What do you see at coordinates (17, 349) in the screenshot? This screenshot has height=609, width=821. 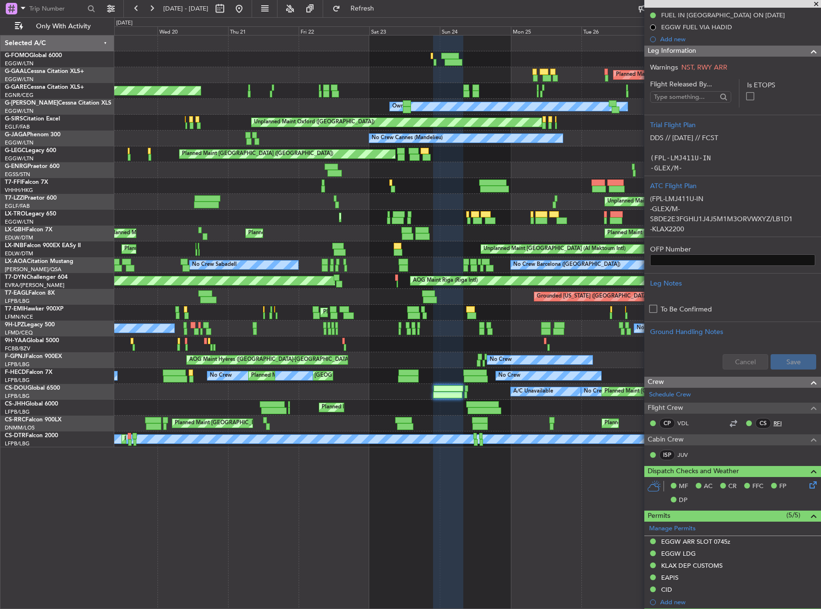 I see `a: FCBB/BZV` at bounding box center [17, 349].